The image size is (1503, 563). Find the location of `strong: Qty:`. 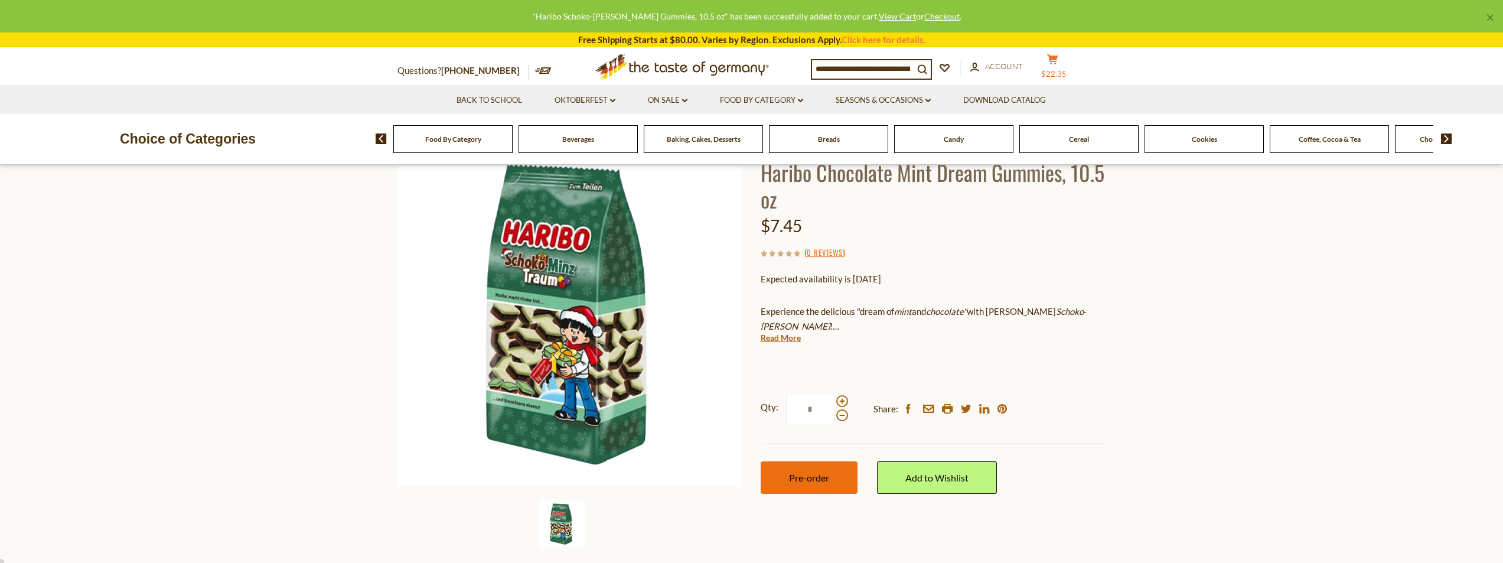

strong: Qty: is located at coordinates (769, 407).